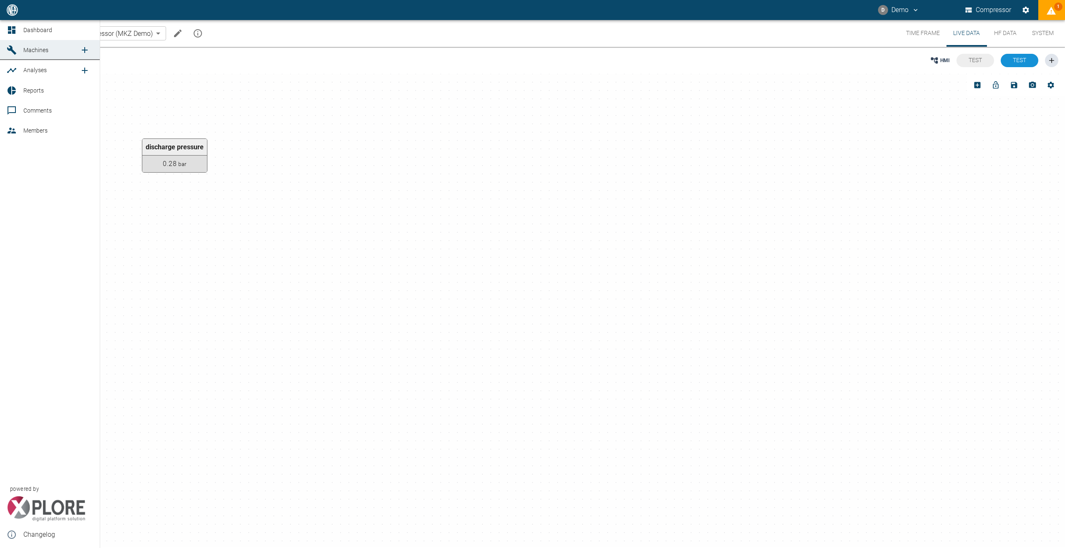  Describe the element at coordinates (58, 535) in the screenshot. I see `span: Changelog` at that location.